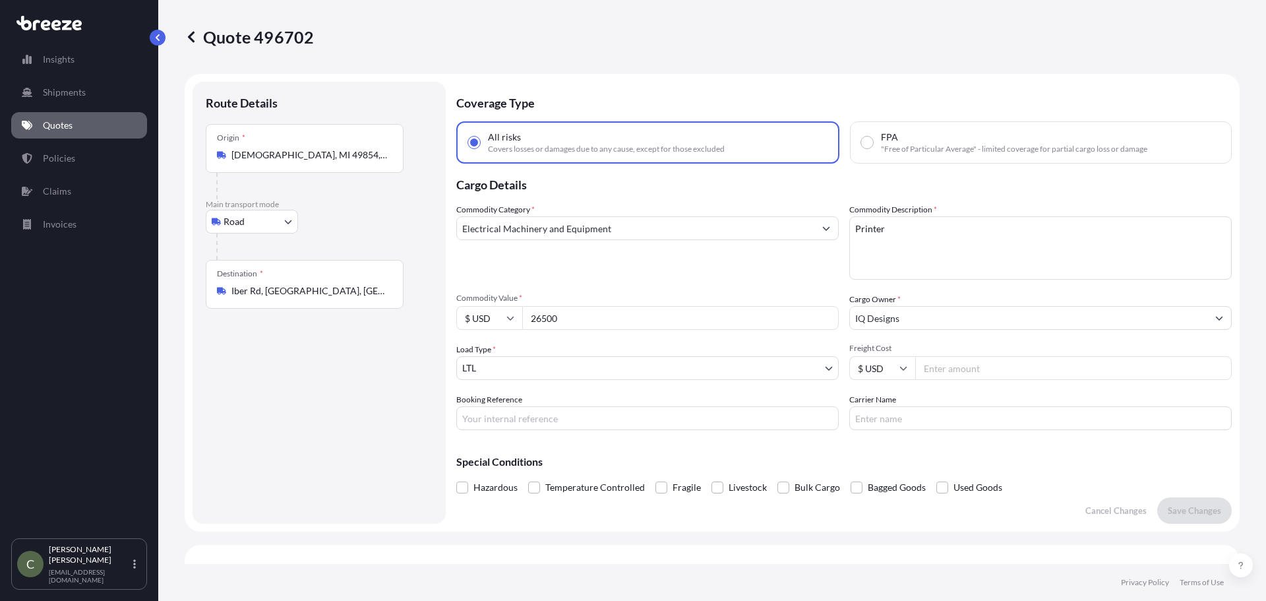  What do you see at coordinates (476, 350) in the screenshot?
I see `span: Load Type` at bounding box center [476, 350].